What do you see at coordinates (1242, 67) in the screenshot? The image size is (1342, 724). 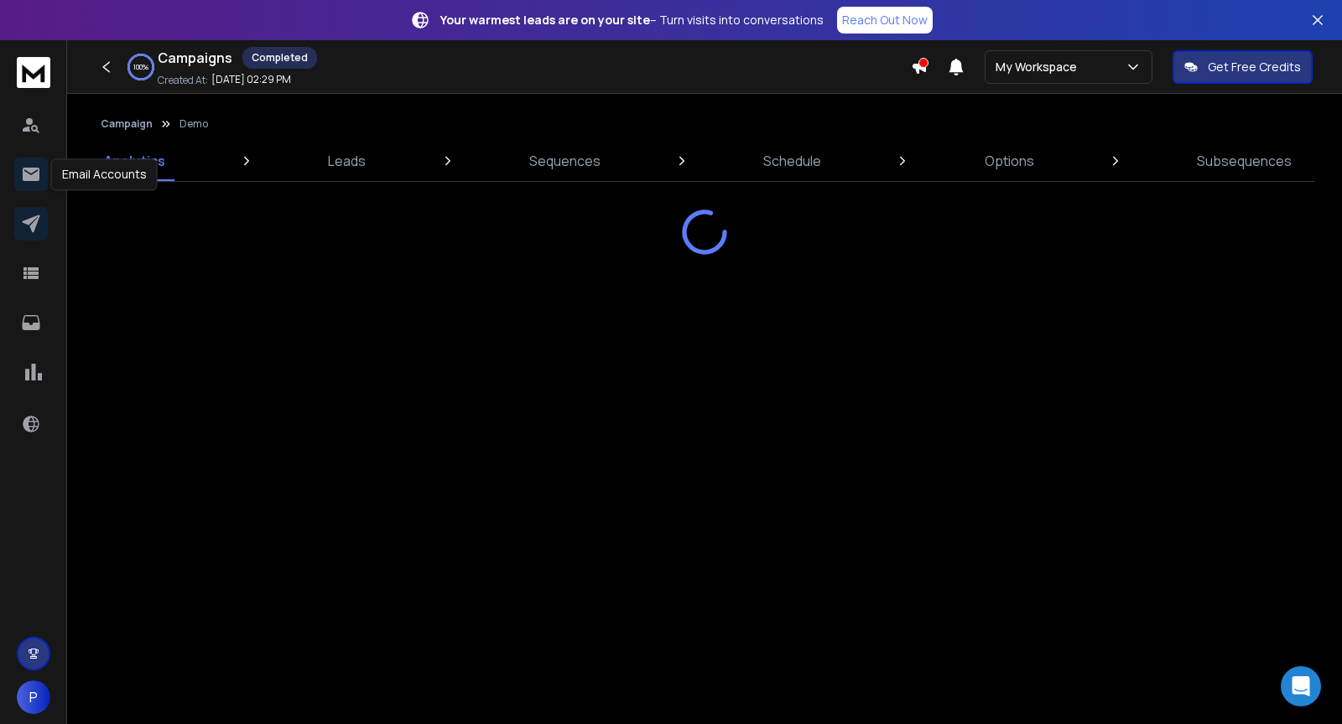 I see `button: Get Free Credits` at bounding box center [1242, 67].